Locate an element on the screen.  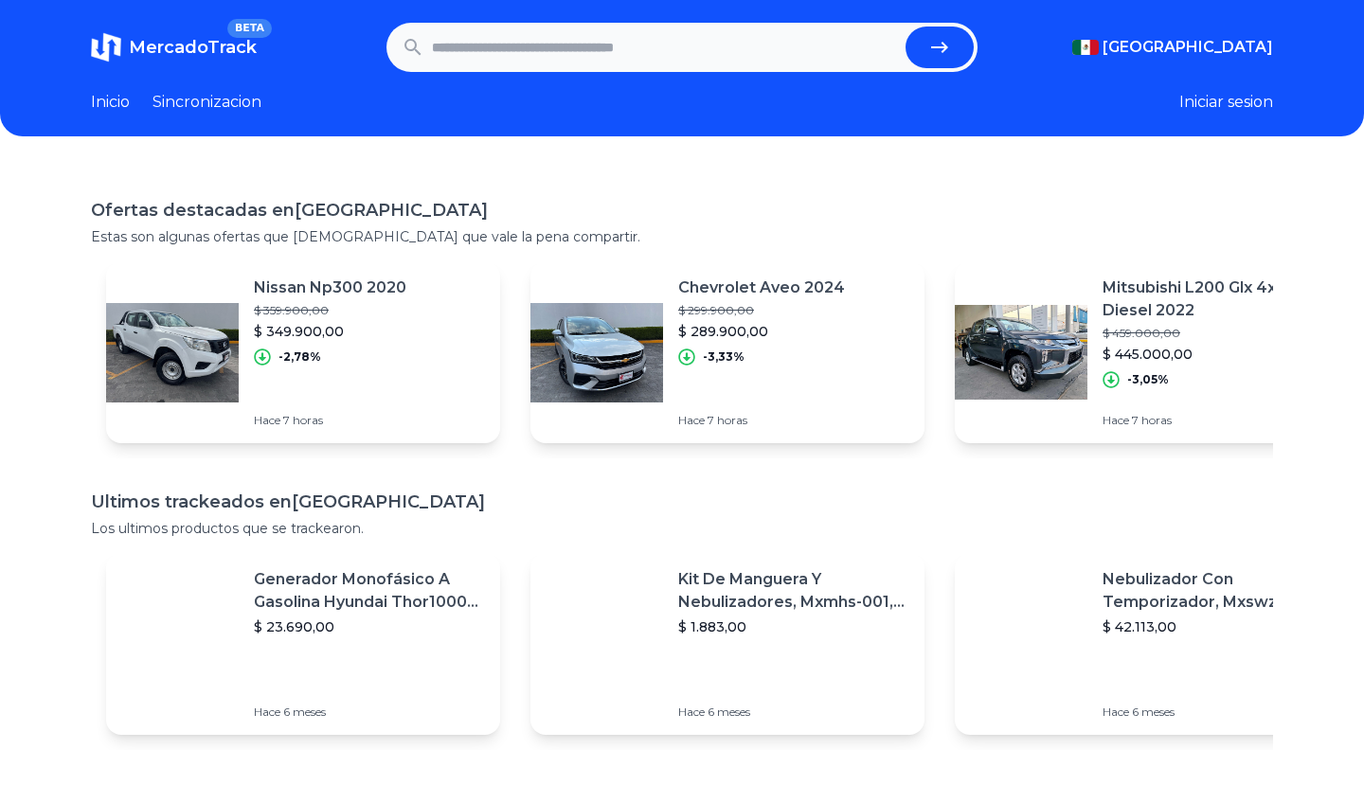
p: $ 349.900,00 is located at coordinates (330, 332).